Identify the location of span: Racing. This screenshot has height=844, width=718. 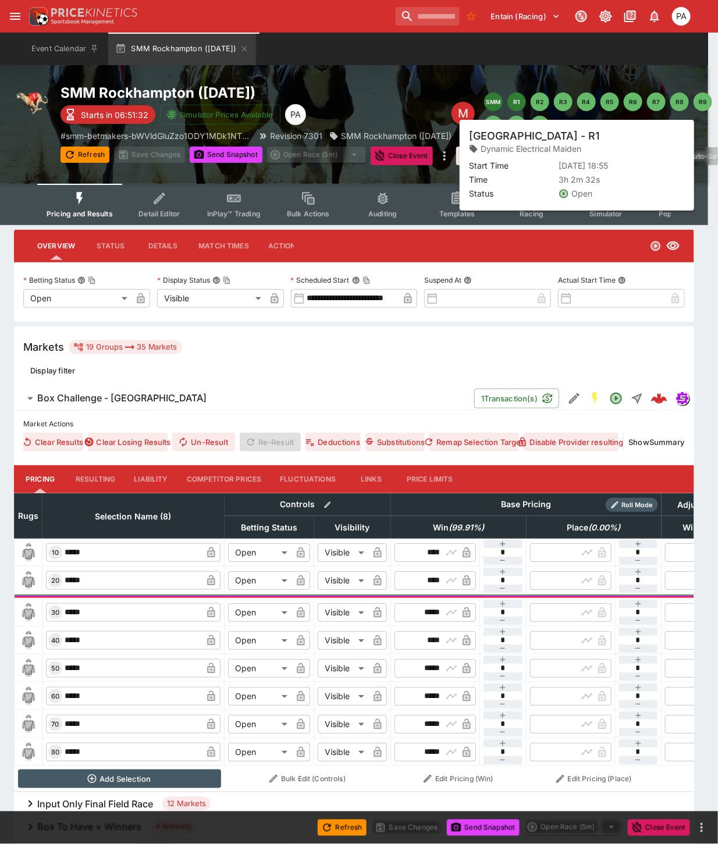
(531, 213).